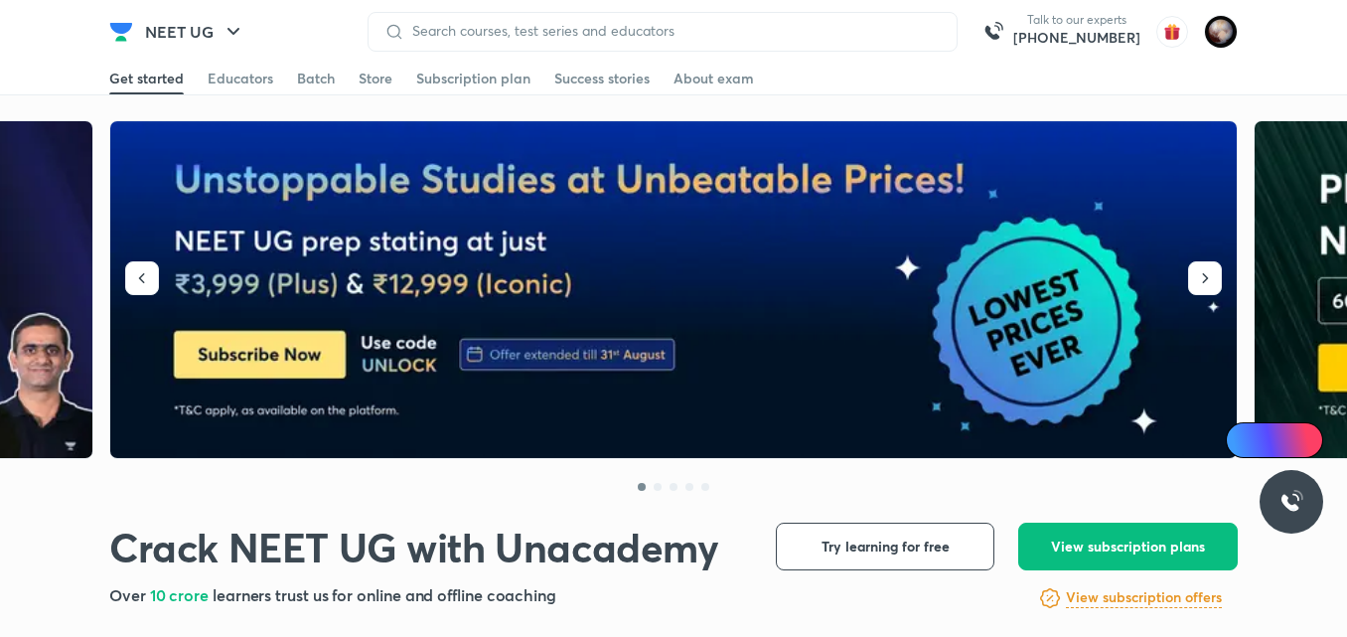 The height and width of the screenshot is (637, 1347). Describe the element at coordinates (316, 78) in the screenshot. I see `div: Batch` at that location.